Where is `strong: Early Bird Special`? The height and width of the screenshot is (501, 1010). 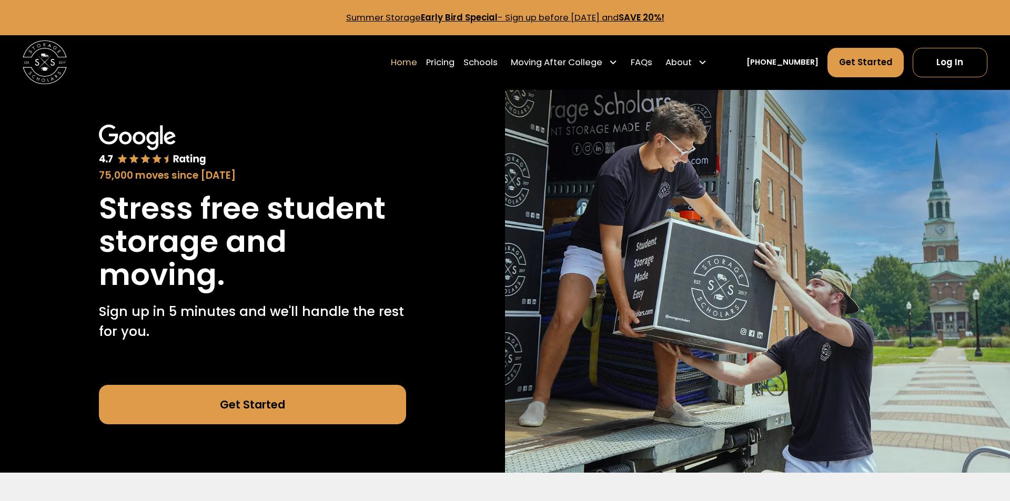
strong: Early Bird Special is located at coordinates (459, 17).